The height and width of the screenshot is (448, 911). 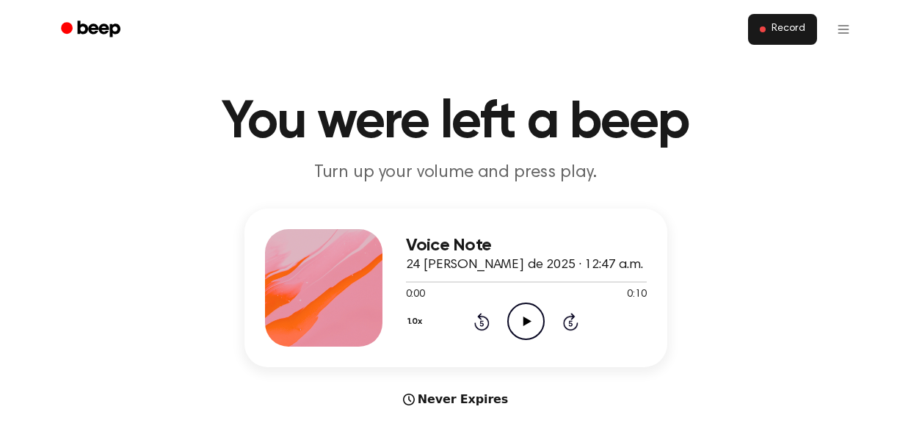 I want to click on button: 1.0x, so click(x=417, y=321).